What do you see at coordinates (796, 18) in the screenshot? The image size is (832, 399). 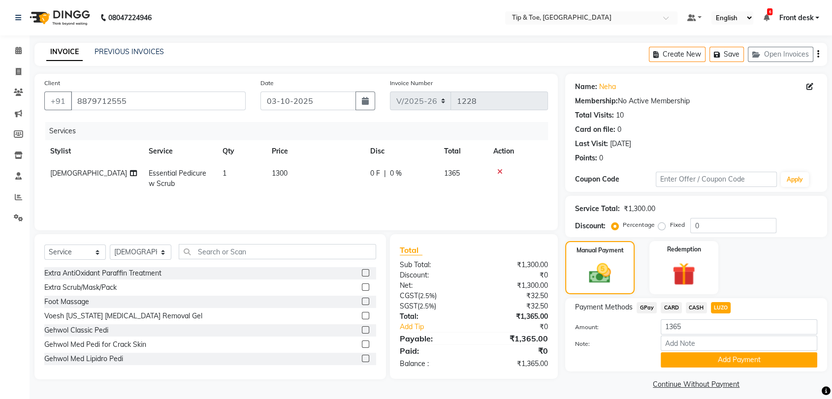 I see `span: Front desk` at bounding box center [796, 18].